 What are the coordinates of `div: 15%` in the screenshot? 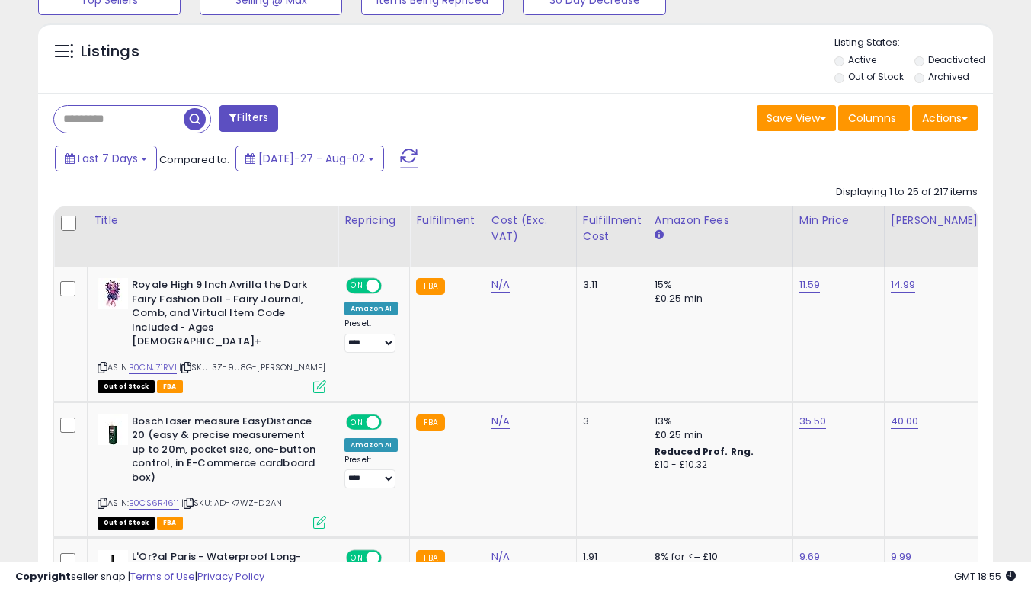 It's located at (718, 285).